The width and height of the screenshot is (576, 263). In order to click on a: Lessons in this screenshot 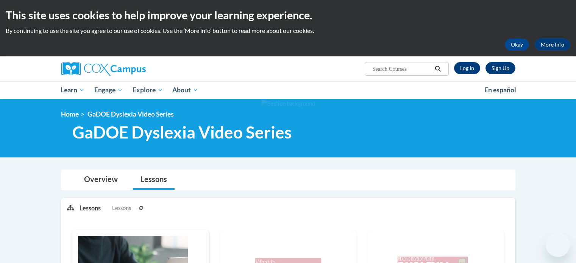, I will do `click(154, 180)`.